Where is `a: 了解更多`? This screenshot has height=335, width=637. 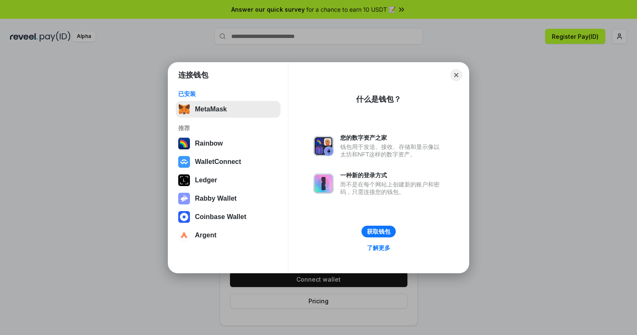
a: 了解更多 is located at coordinates (379, 248).